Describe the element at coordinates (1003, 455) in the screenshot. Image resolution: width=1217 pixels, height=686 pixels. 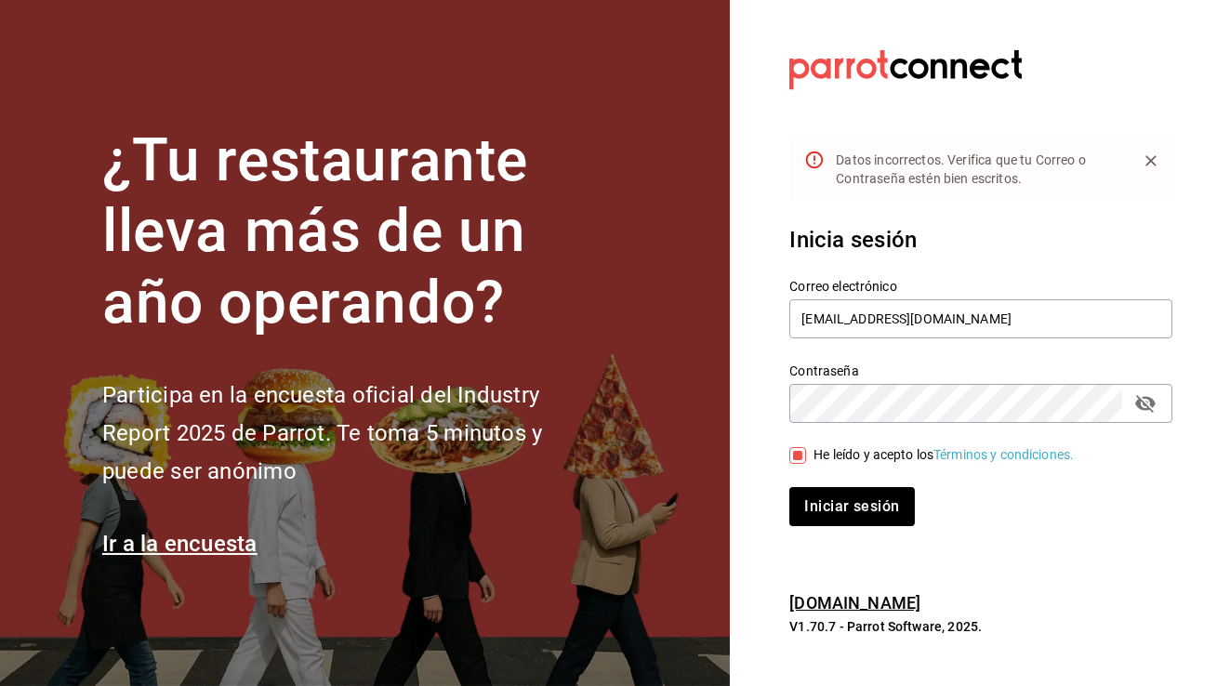
I see `a: Términos y condiciones.` at that location.